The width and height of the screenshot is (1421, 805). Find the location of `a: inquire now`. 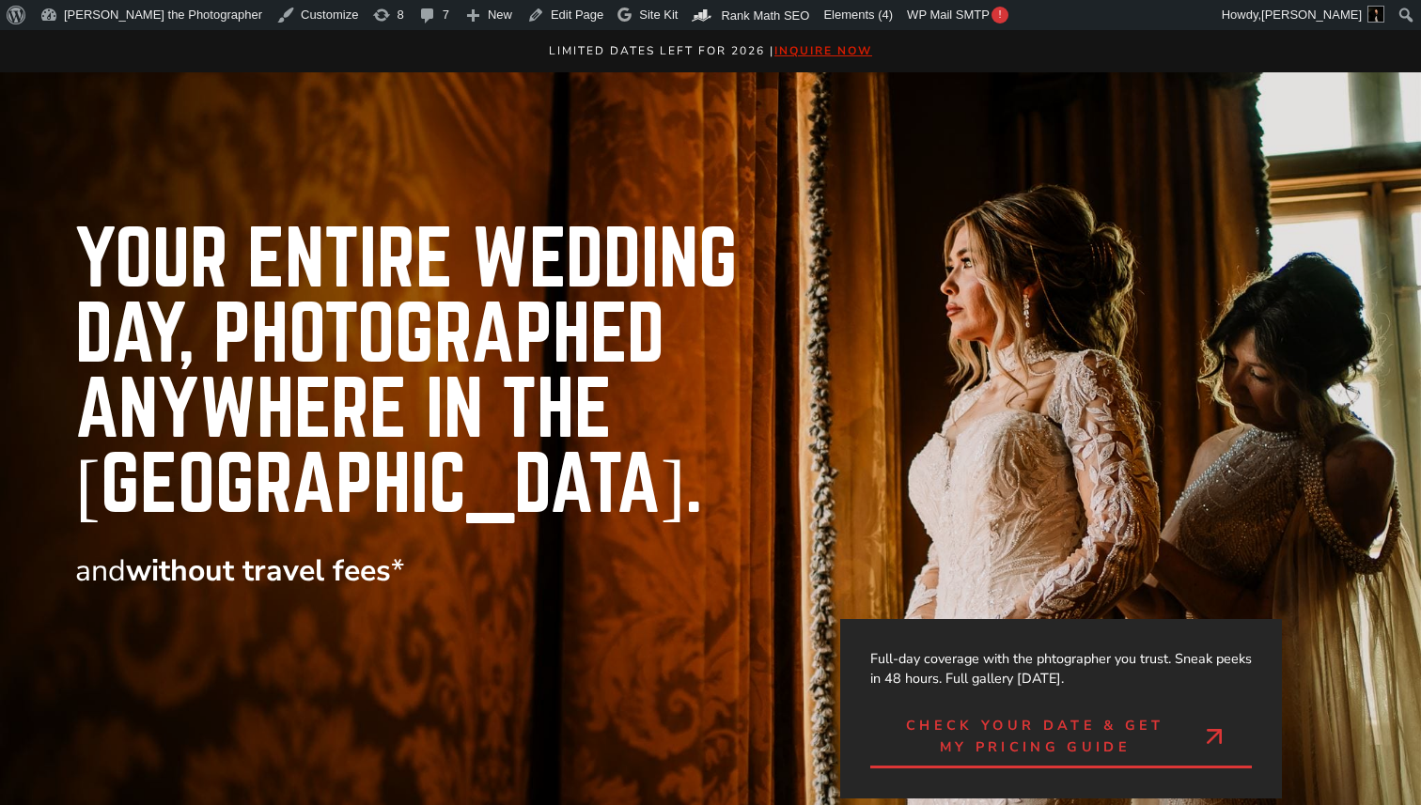

a: inquire now is located at coordinates (823, 51).